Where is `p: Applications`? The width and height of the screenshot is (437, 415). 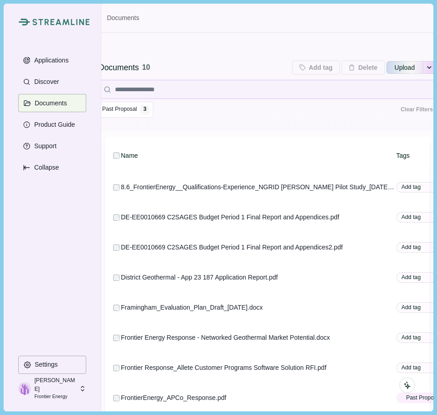
p: Applications is located at coordinates (50, 60).